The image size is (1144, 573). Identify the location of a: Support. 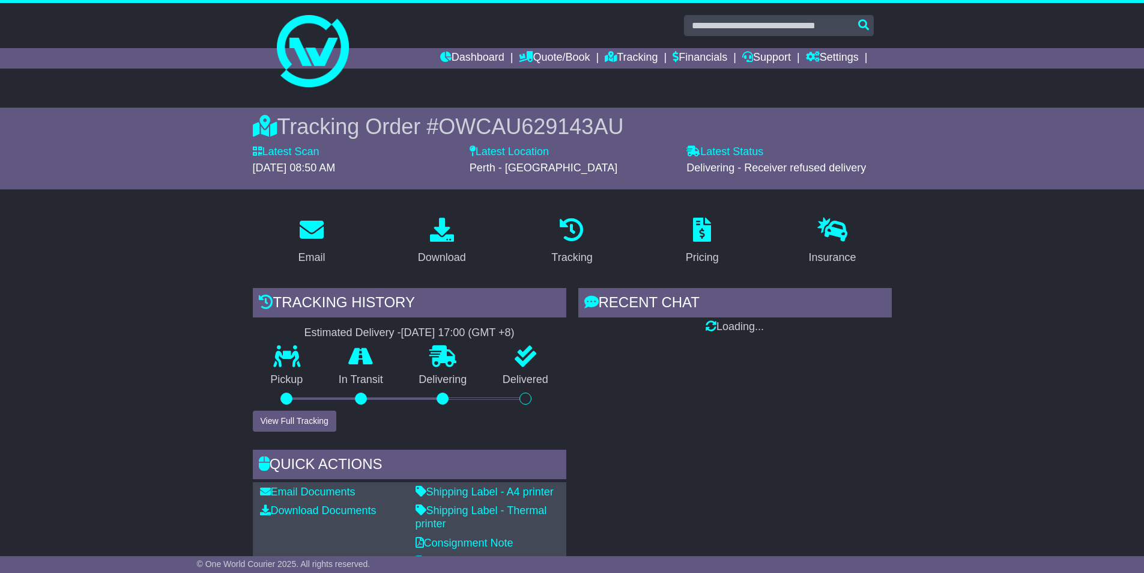
(767, 58).